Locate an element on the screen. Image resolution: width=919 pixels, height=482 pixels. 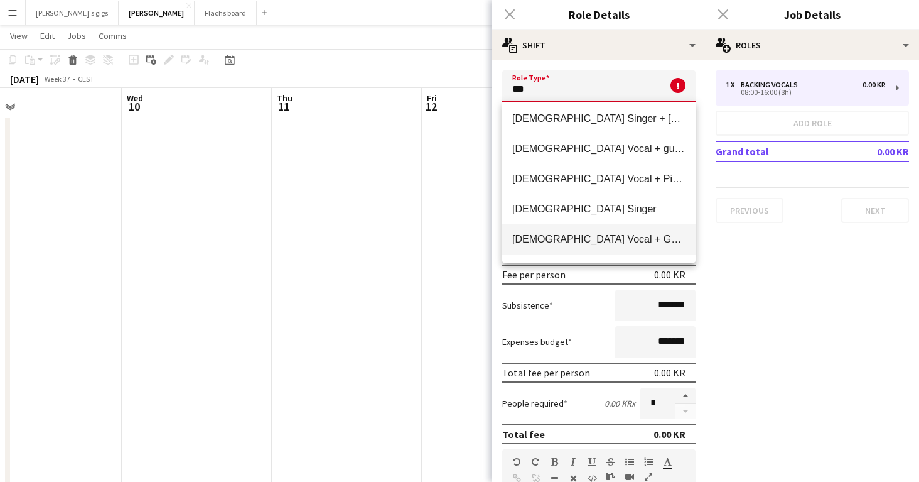
button: Undo is located at coordinates (517, 461).